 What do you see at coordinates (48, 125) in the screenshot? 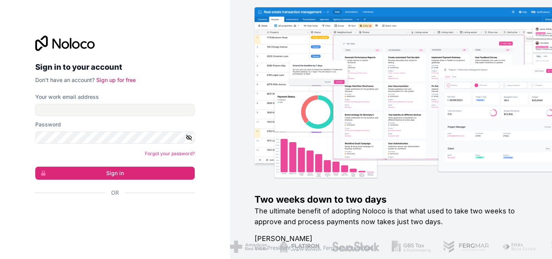
I see `label: Password` at bounding box center [48, 125].